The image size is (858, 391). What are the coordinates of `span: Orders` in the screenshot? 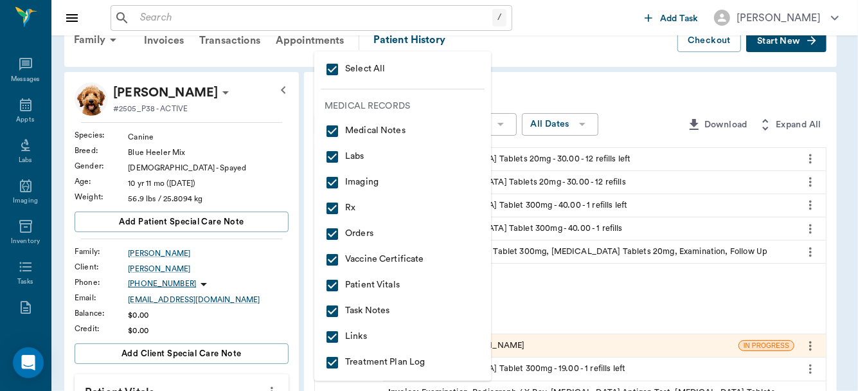 It's located at (402, 234).